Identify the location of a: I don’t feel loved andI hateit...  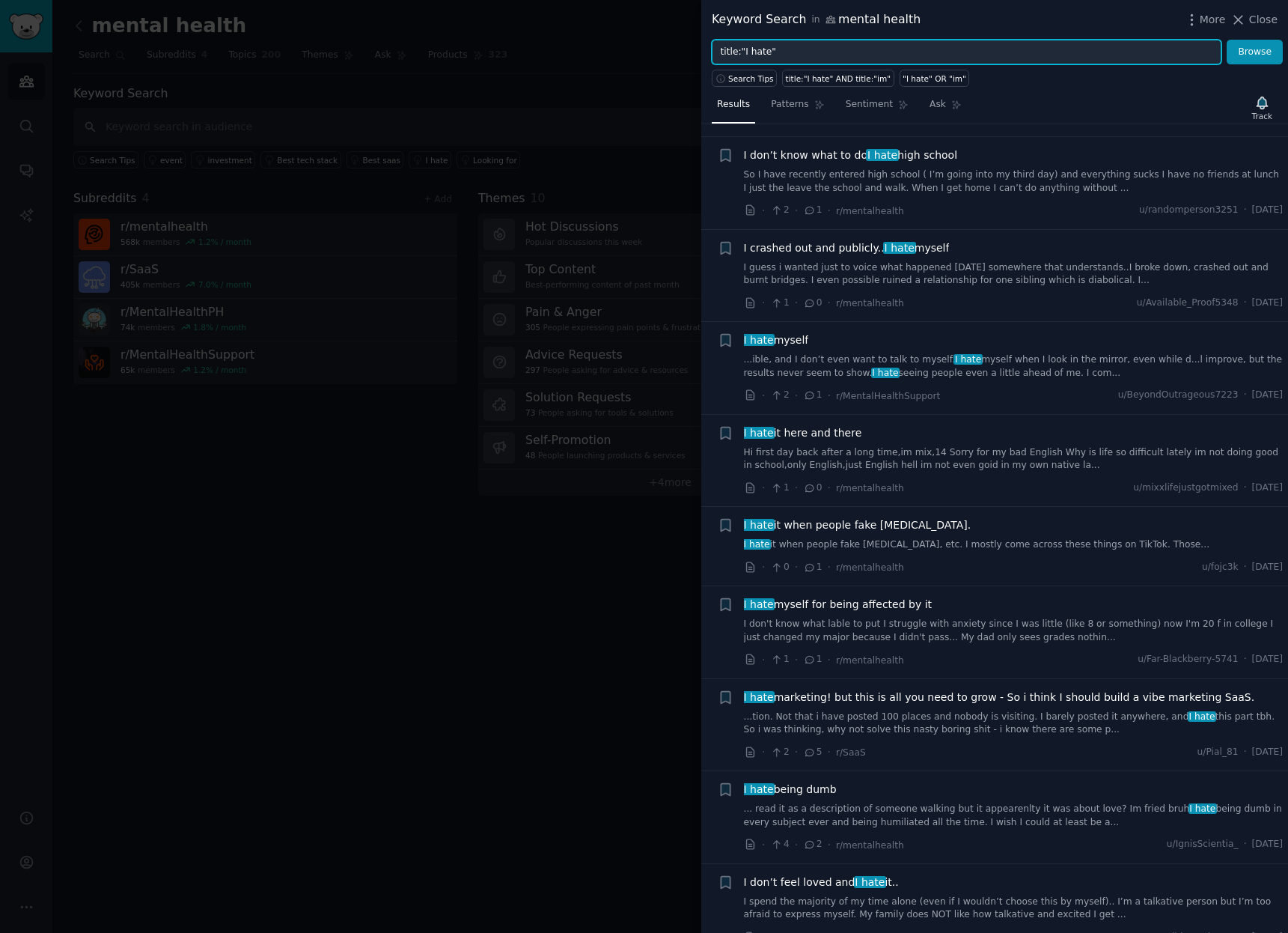
(820, 882).